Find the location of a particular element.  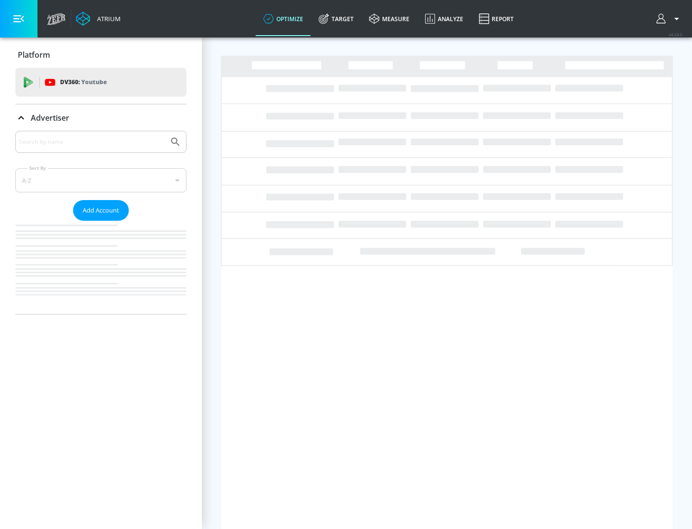

a: measure is located at coordinates (389, 19).